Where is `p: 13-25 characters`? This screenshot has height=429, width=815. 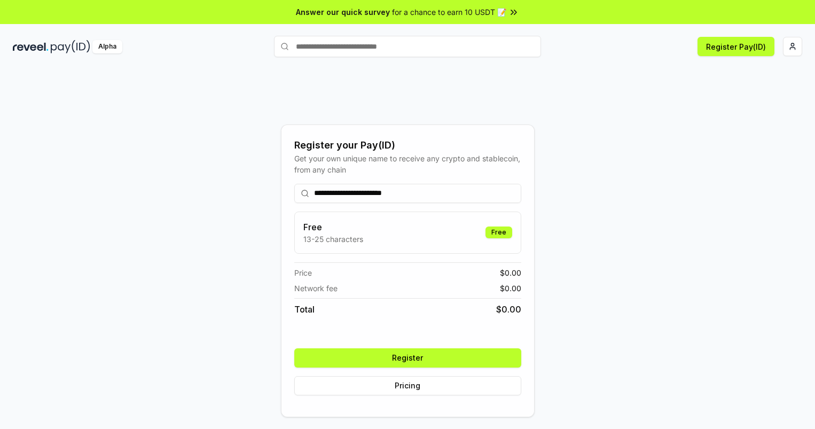 p: 13-25 characters is located at coordinates (333, 239).